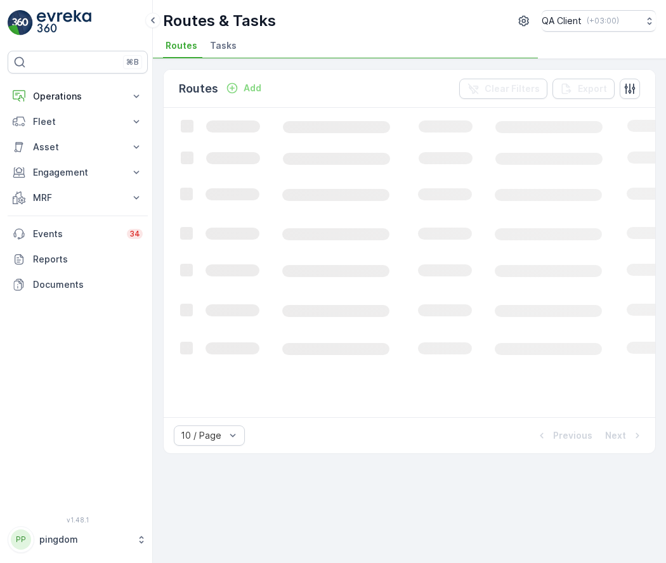 The width and height of the screenshot is (666, 563). Describe the element at coordinates (77, 147) in the screenshot. I see `button: Asset` at that location.